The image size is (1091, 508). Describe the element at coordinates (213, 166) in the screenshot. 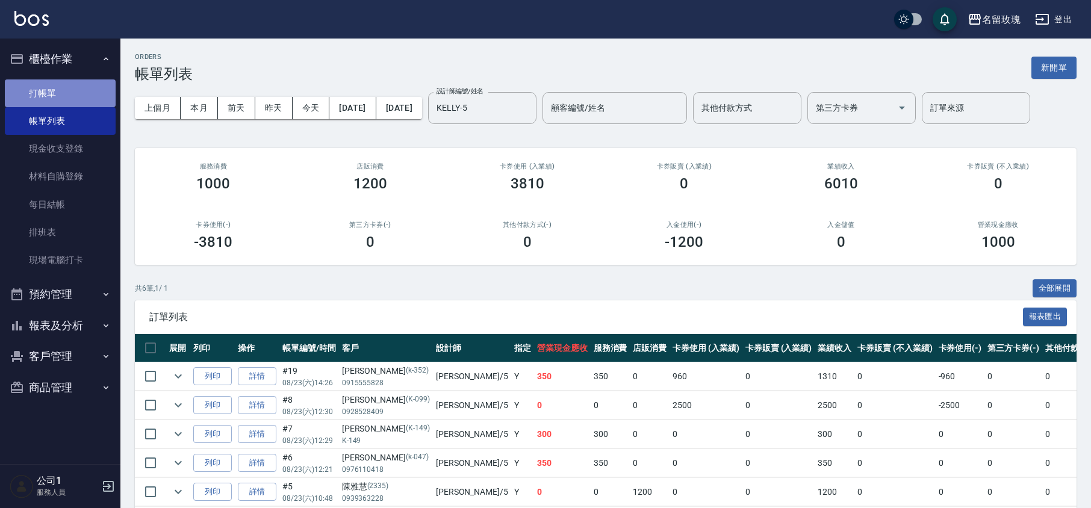

I see `h3: 服務消費` at that location.